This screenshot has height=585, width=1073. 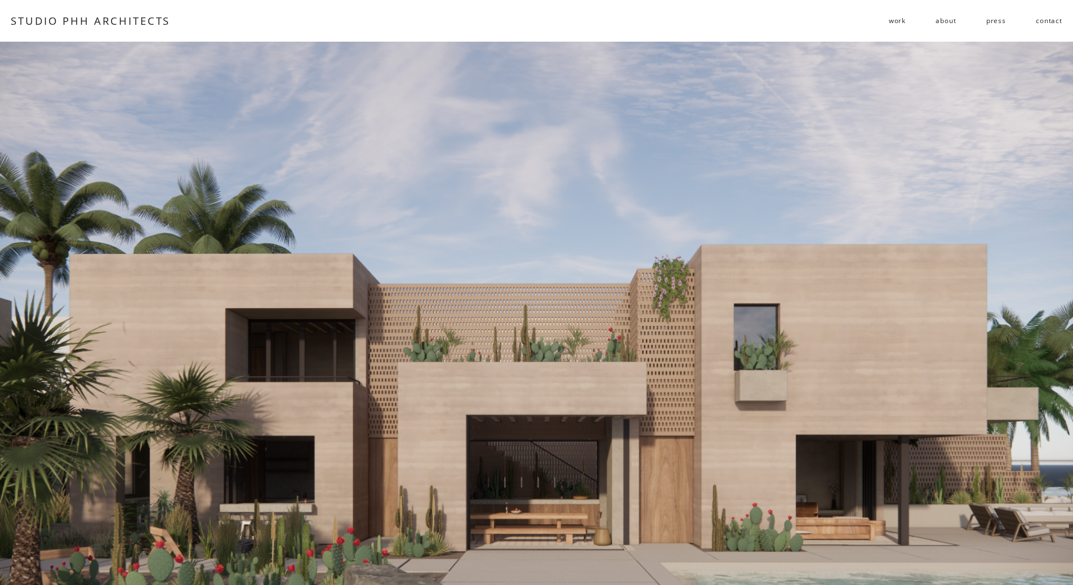 I want to click on a: about, so click(x=946, y=21).